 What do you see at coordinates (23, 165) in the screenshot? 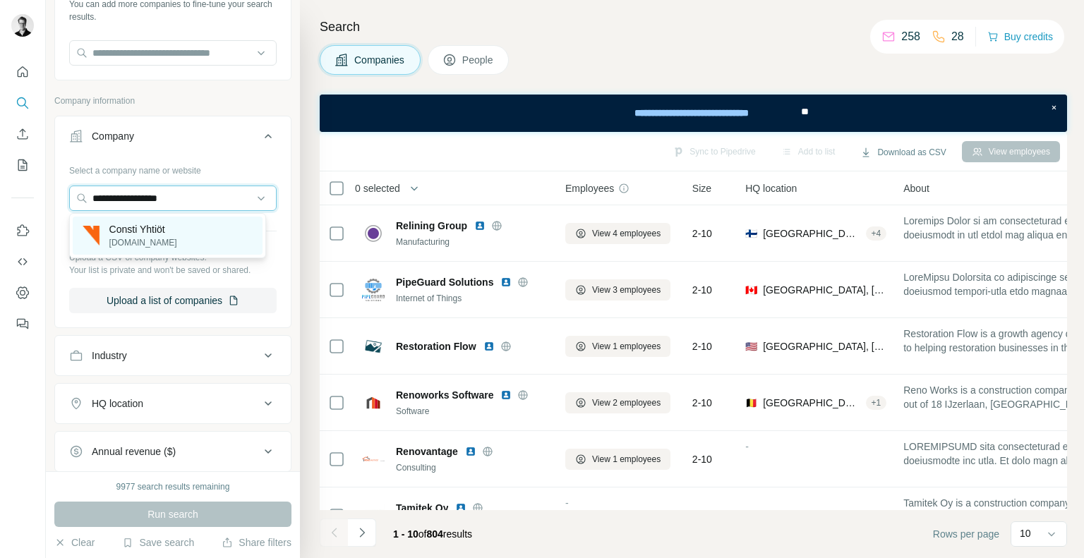
I see `button: My lists` at bounding box center [23, 165].